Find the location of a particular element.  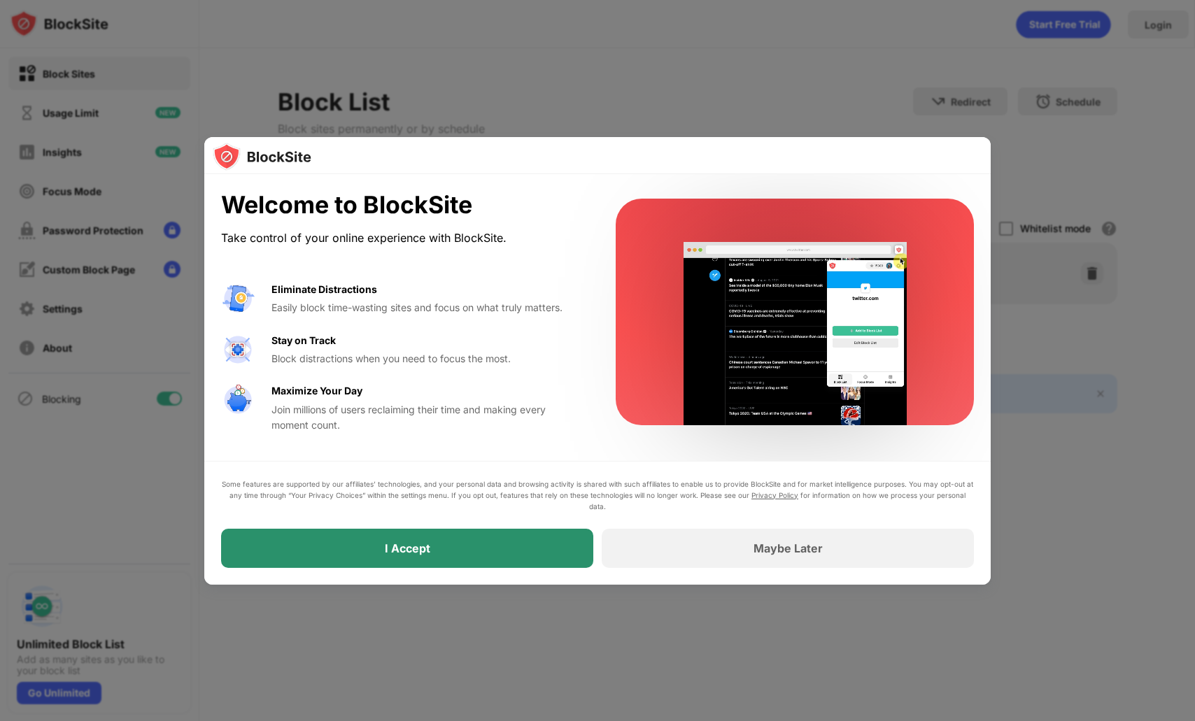

img: value-avoid-distractions.svg is located at coordinates (238, 299).